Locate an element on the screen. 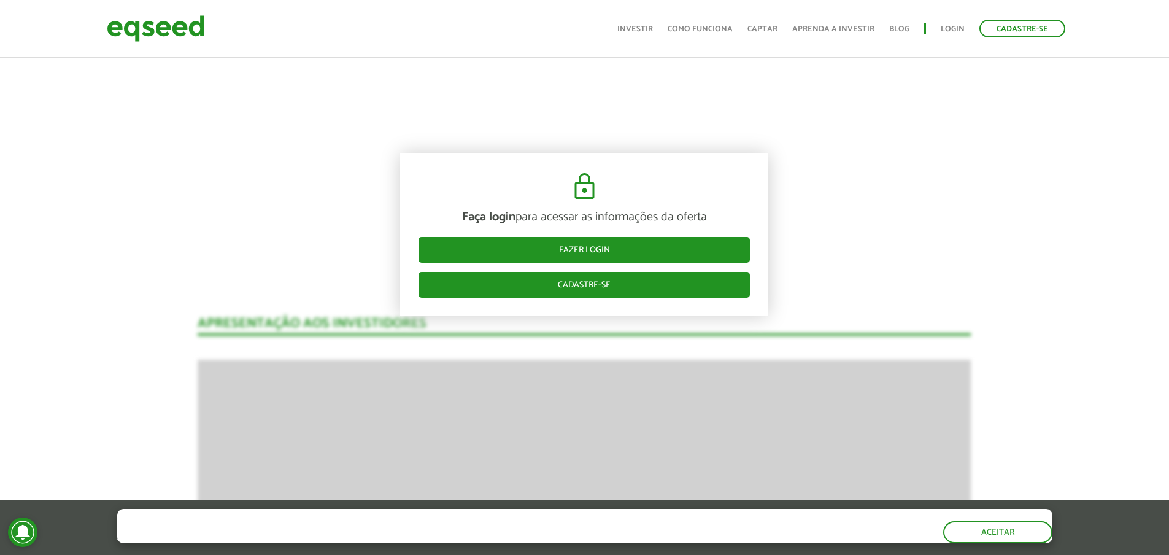 The width and height of the screenshot is (1169, 555). strong: Faça login is located at coordinates (488, 217).